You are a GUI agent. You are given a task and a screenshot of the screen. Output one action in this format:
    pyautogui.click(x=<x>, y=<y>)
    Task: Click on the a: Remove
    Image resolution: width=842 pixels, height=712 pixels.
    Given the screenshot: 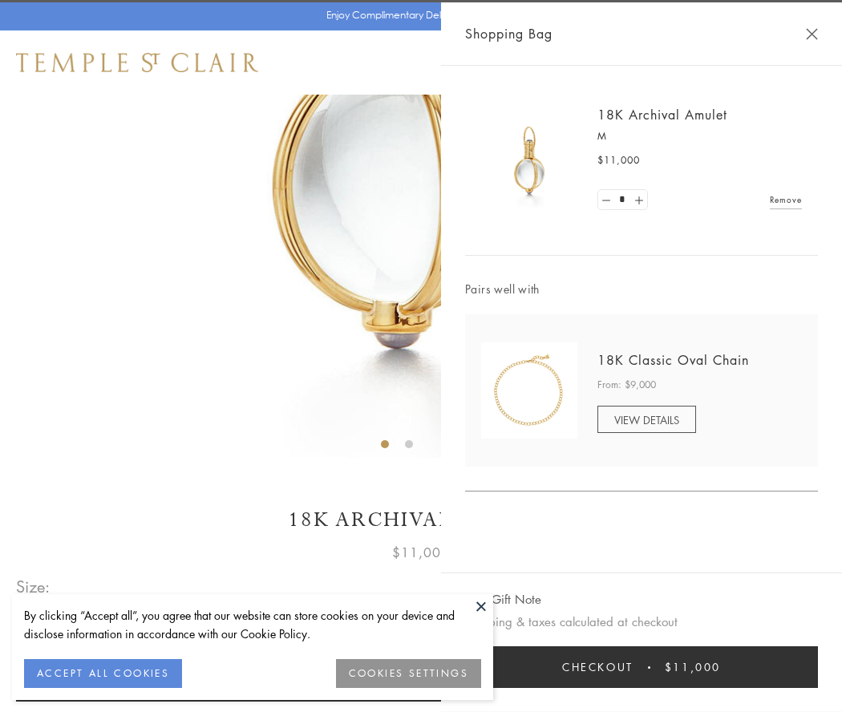 What is the action you would take?
    pyautogui.click(x=786, y=200)
    